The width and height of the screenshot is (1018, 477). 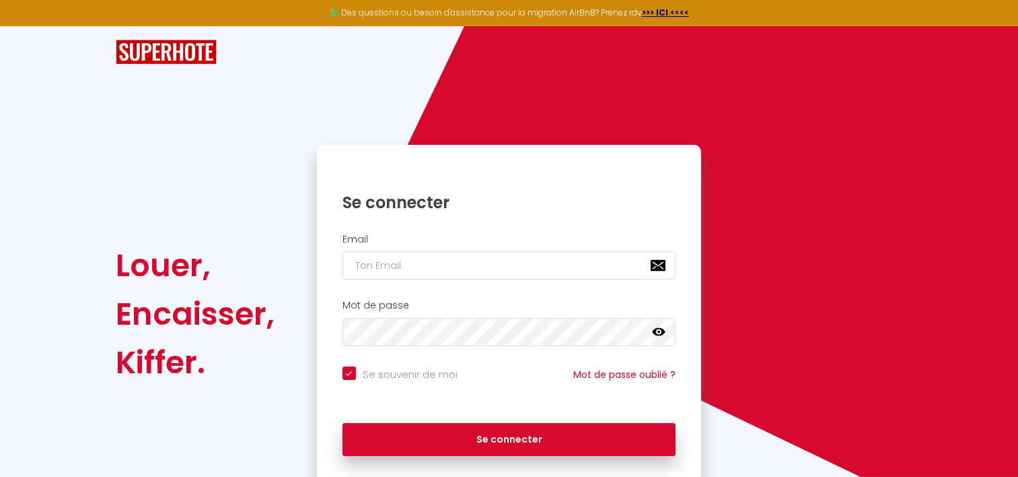 I want to click on input: Ton Email, so click(x=510, y=265).